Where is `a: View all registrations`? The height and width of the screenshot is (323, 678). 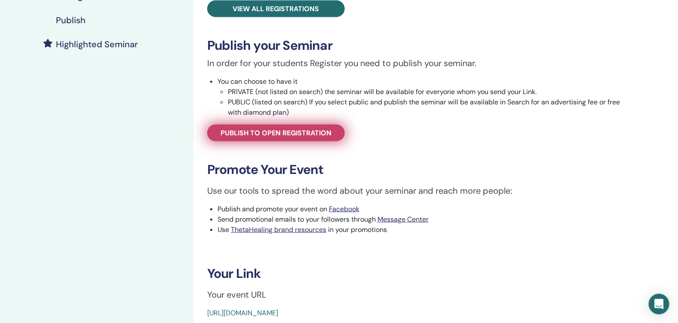
a: View all registrations is located at coordinates (276, 9).